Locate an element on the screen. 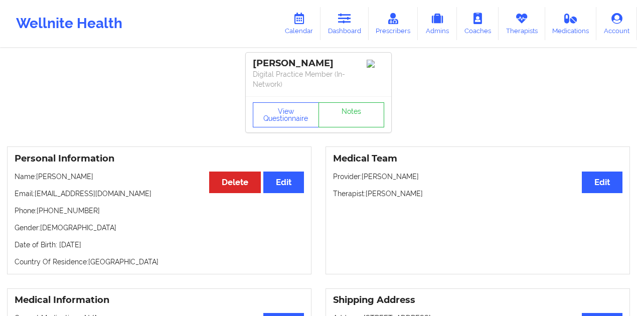  h3: Personal Information is located at coordinates (159, 158).